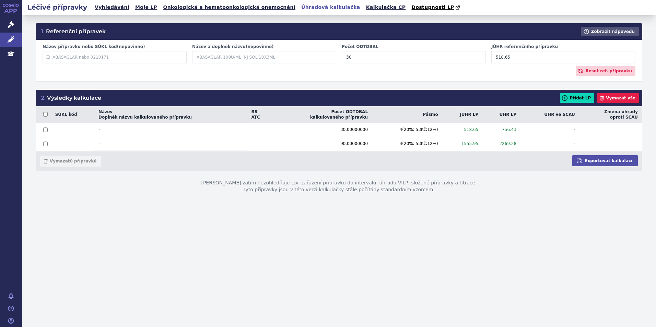 Image resolution: width=656 pixels, height=327 pixels. Describe the element at coordinates (75, 115) in the screenshot. I see `th: SÚKL kód` at that location.